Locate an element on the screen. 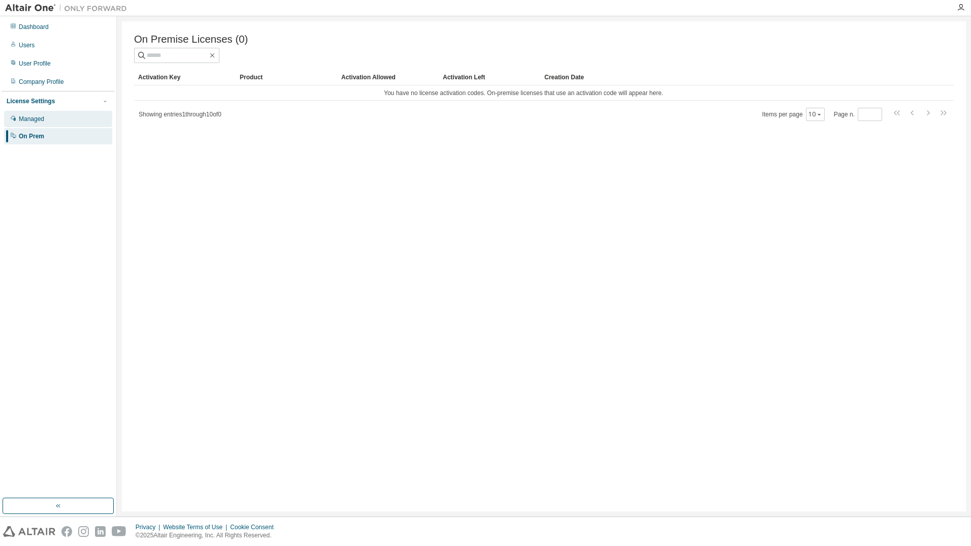 The width and height of the screenshot is (971, 546). span: On Premise Licenses (0) is located at coordinates (191, 39).